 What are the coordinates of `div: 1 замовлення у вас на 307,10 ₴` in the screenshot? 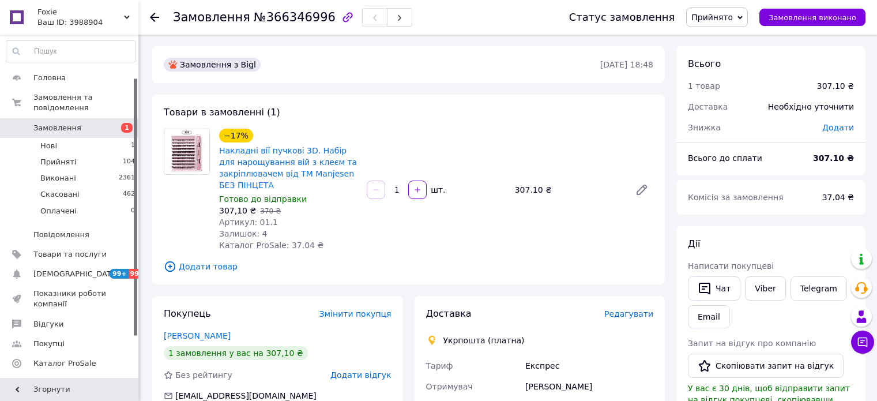 It's located at (236, 353).